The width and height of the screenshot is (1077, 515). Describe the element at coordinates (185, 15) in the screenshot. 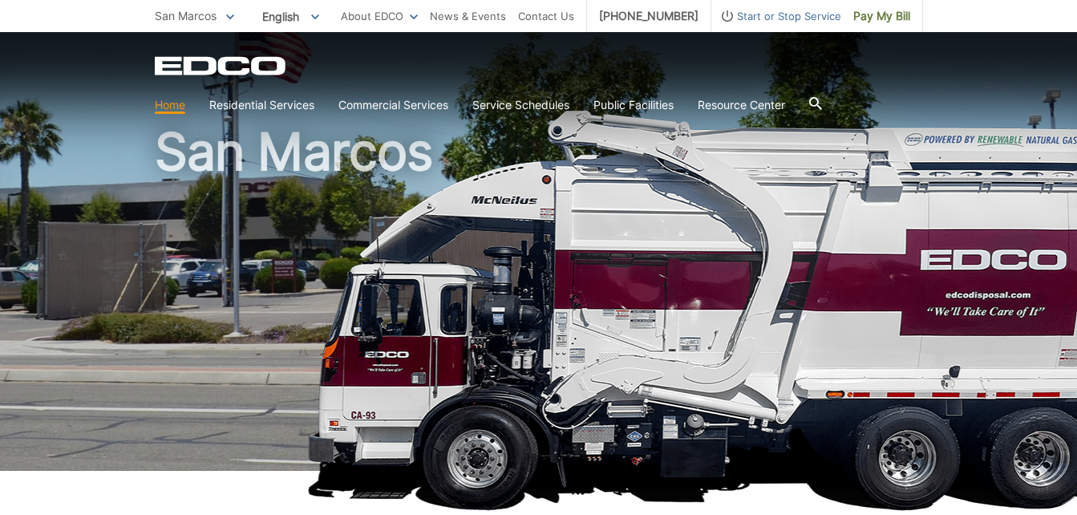

I see `span: San Marcos` at that location.